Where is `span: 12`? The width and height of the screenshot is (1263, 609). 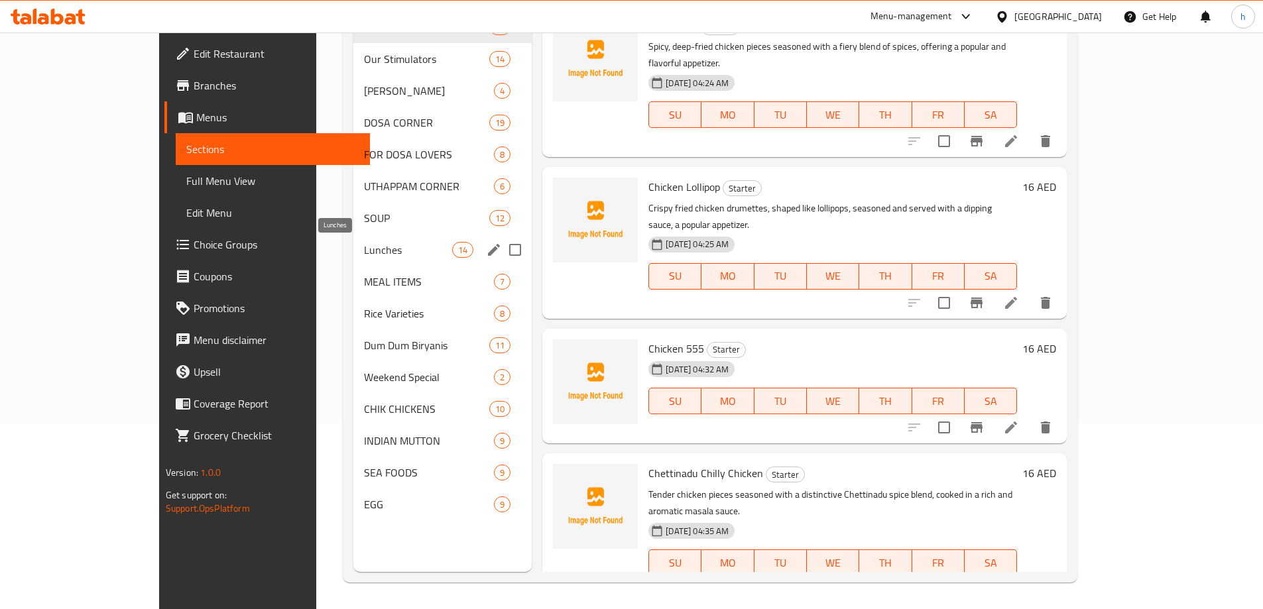
span: 12 is located at coordinates (500, 218).